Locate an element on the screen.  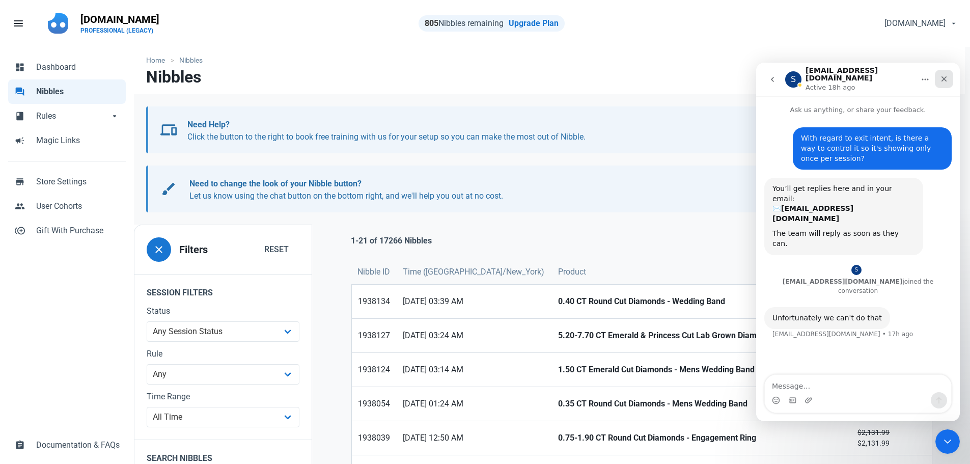
a: 1938127 is located at coordinates (374, 336).